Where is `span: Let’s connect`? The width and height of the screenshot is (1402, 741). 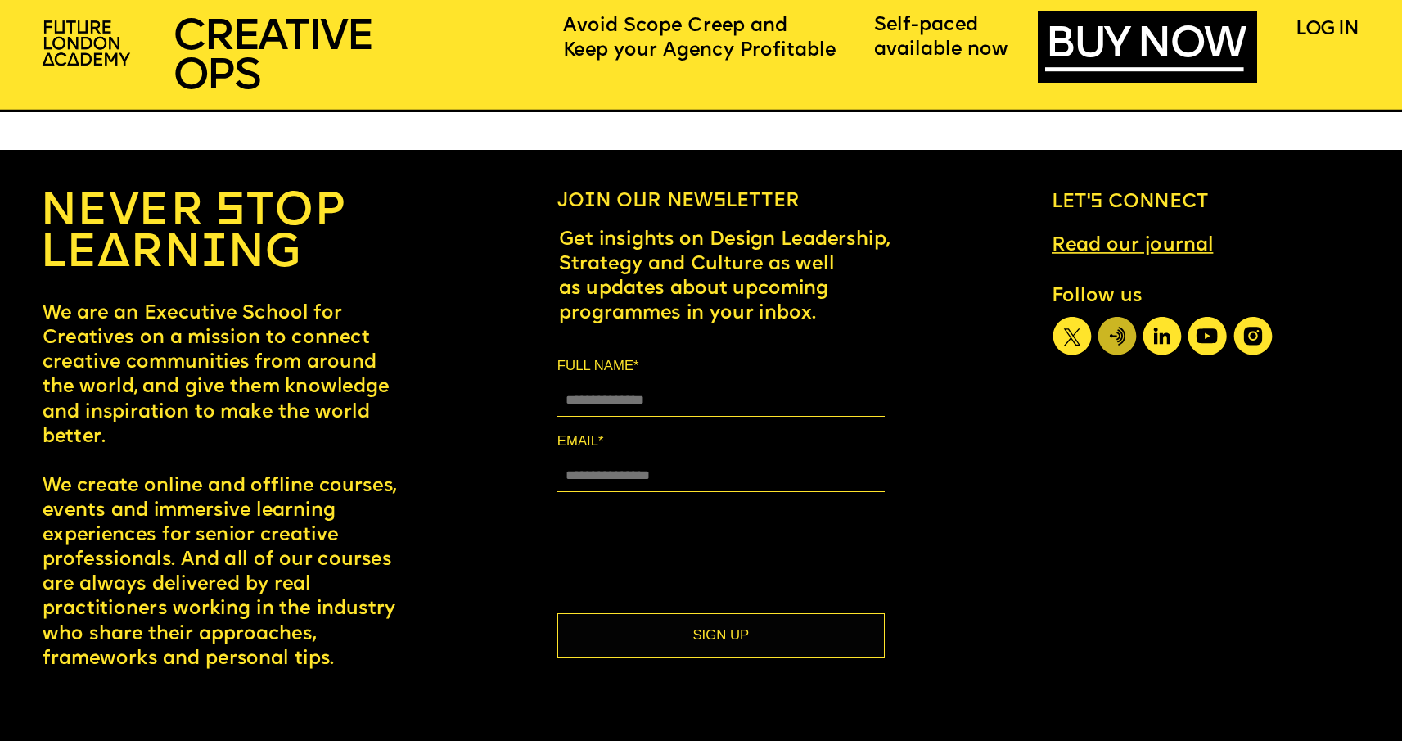 span: Let’s connect is located at coordinates (1130, 202).